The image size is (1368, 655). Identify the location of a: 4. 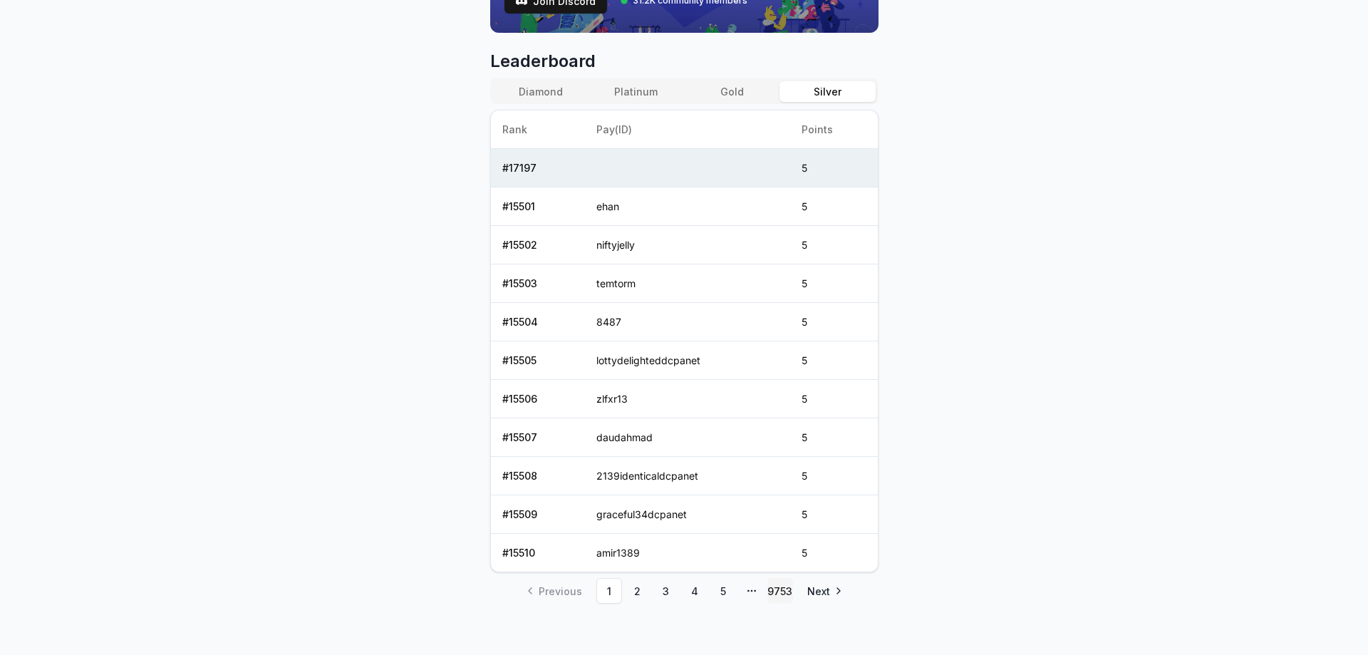
(695, 591).